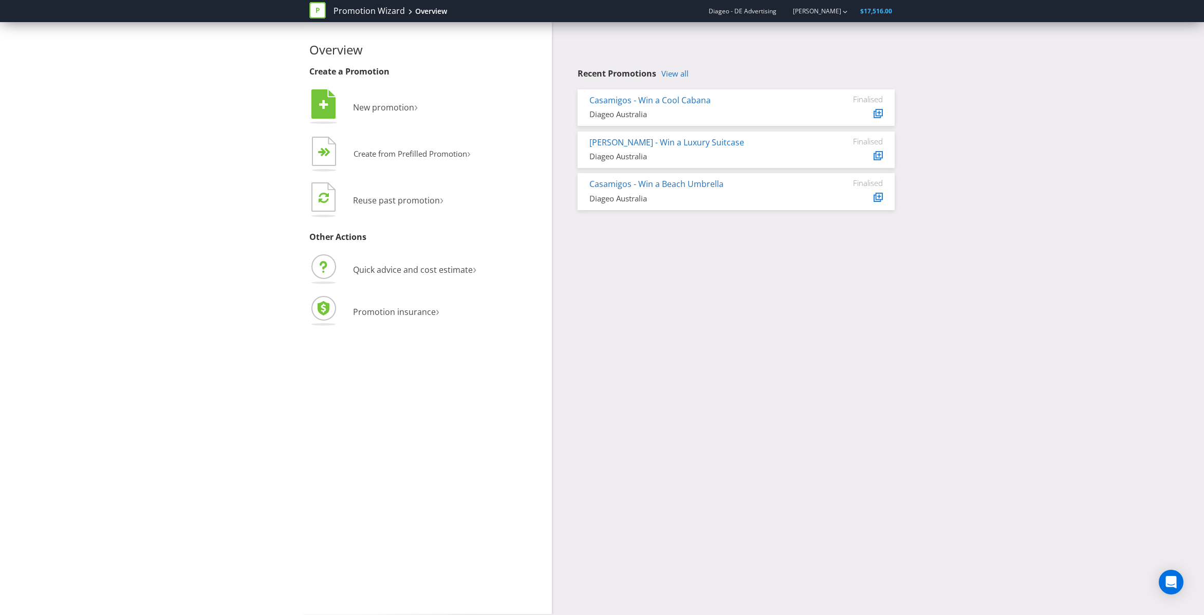  I want to click on span: Reuse past promotion, so click(396, 200).